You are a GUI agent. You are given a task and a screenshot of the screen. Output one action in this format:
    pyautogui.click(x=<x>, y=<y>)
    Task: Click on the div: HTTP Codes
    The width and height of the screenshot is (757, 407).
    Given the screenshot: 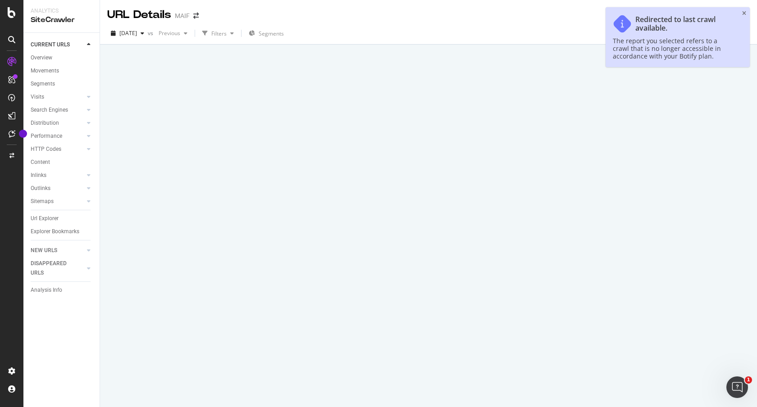 What is the action you would take?
    pyautogui.click(x=46, y=149)
    